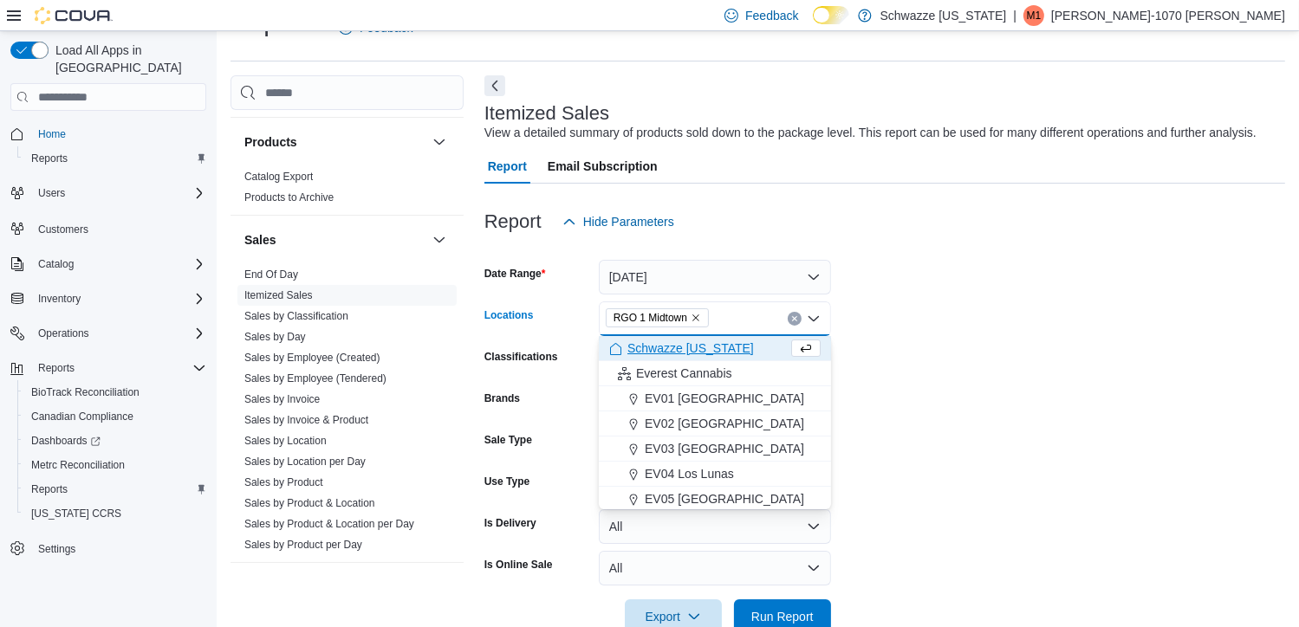 The height and width of the screenshot is (627, 1299). I want to click on span: Sales by Employee (Tendered), so click(315, 379).